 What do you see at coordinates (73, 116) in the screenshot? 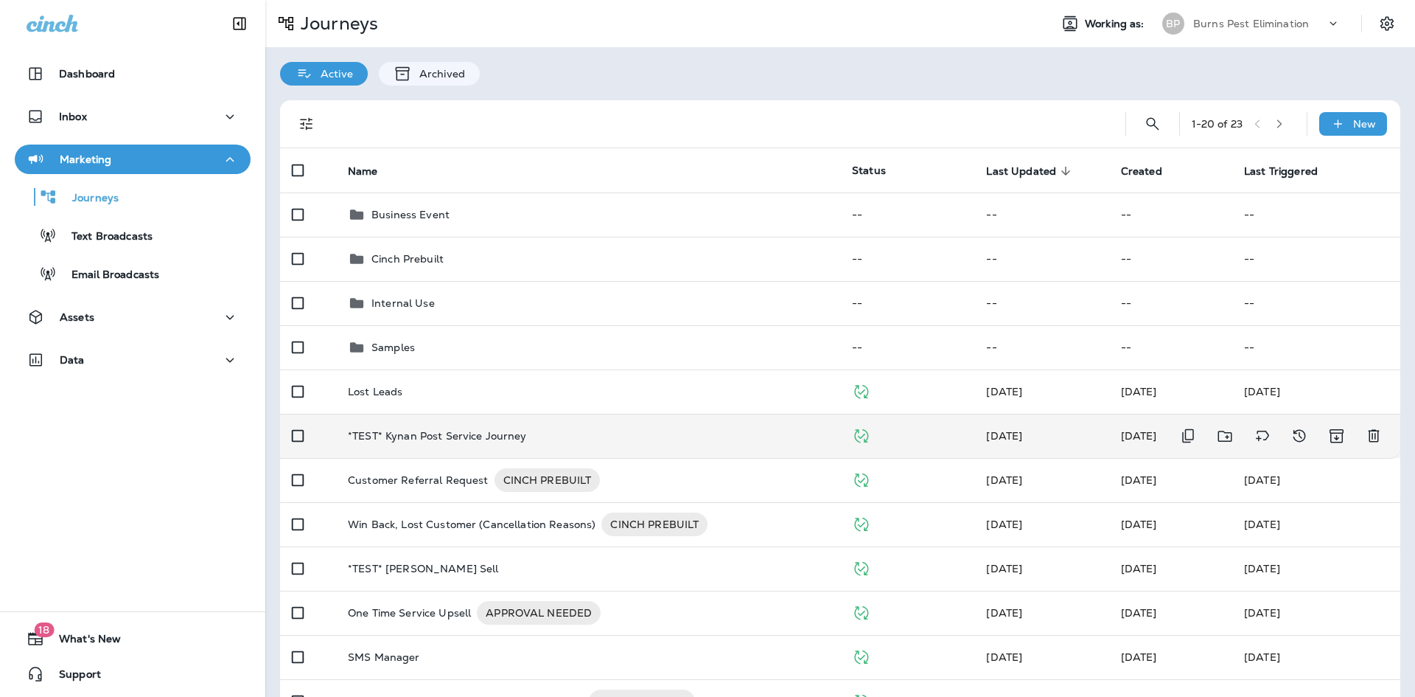
I see `p: Inbox` at bounding box center [73, 116].